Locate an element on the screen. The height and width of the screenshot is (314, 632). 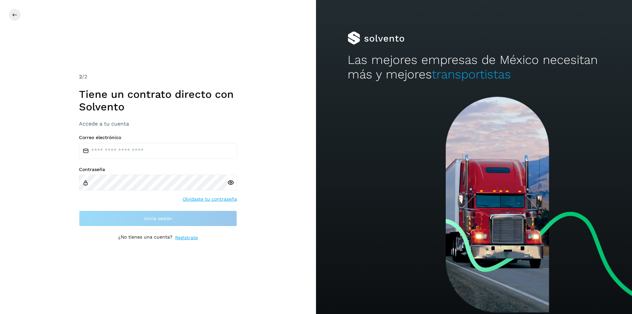
span: 2 is located at coordinates (80, 76).